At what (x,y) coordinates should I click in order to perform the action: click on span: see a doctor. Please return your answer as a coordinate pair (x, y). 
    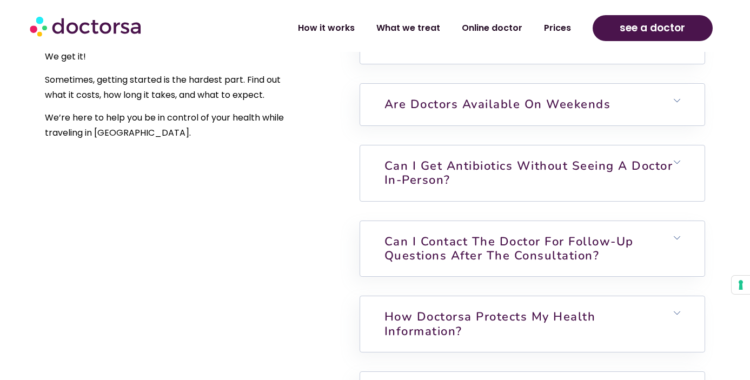
    Looking at the image, I should click on (652, 28).